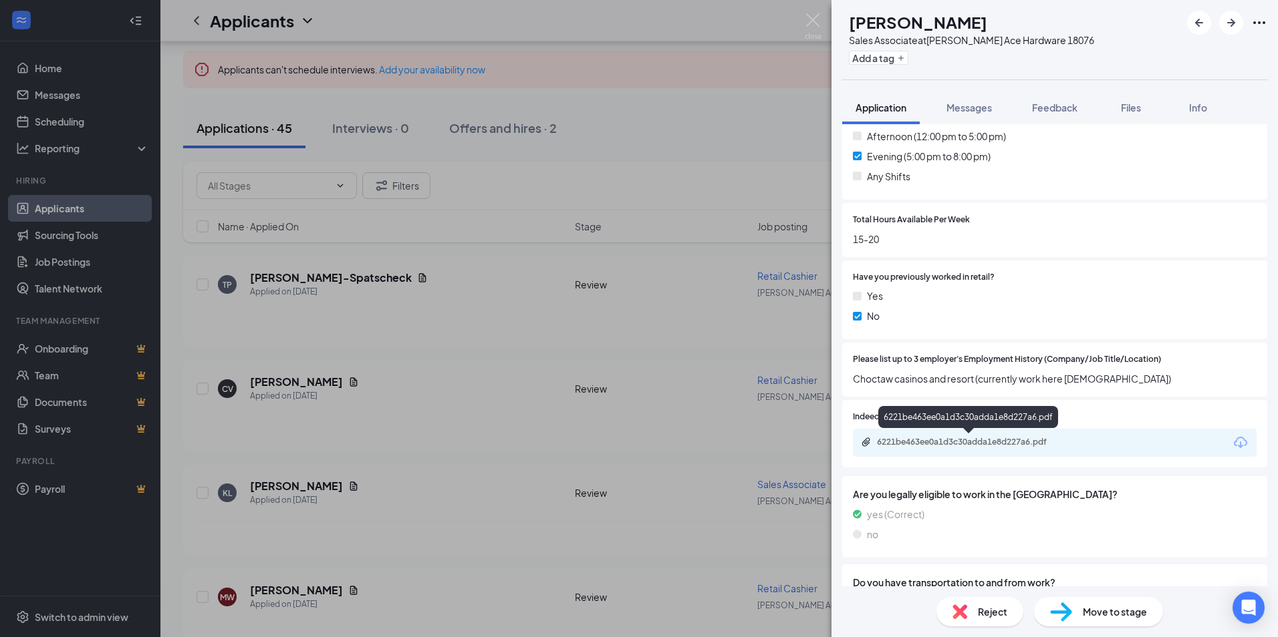 The width and height of the screenshot is (1278, 637). Describe the element at coordinates (1231, 23) in the screenshot. I see `svg: ArrowRight` at that location.